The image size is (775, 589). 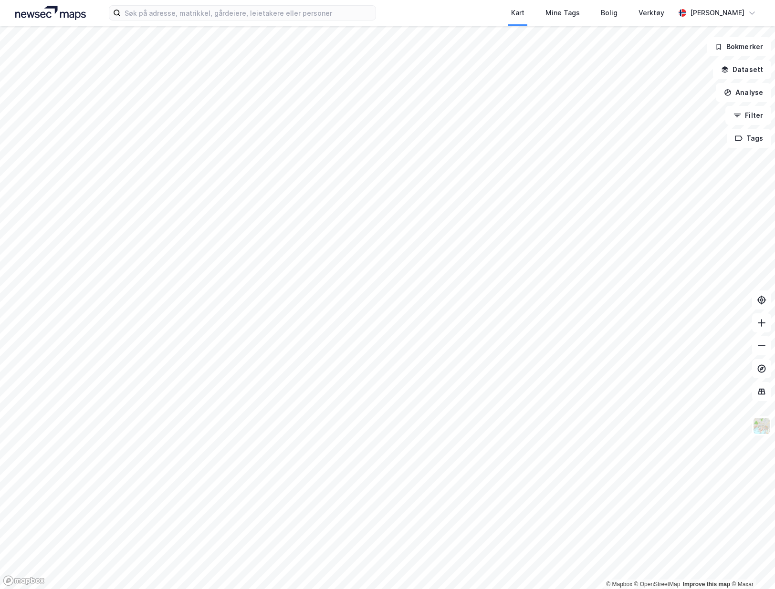 What do you see at coordinates (518, 13) in the screenshot?
I see `div: Kart` at bounding box center [518, 13].